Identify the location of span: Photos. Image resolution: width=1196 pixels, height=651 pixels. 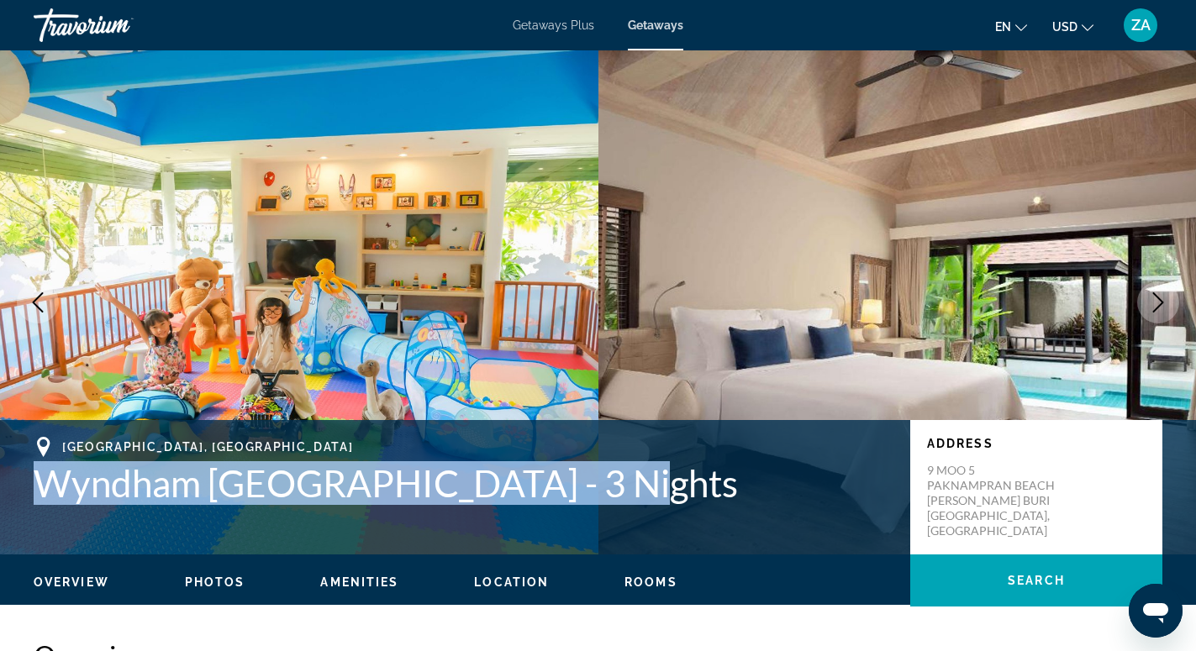
(215, 583).